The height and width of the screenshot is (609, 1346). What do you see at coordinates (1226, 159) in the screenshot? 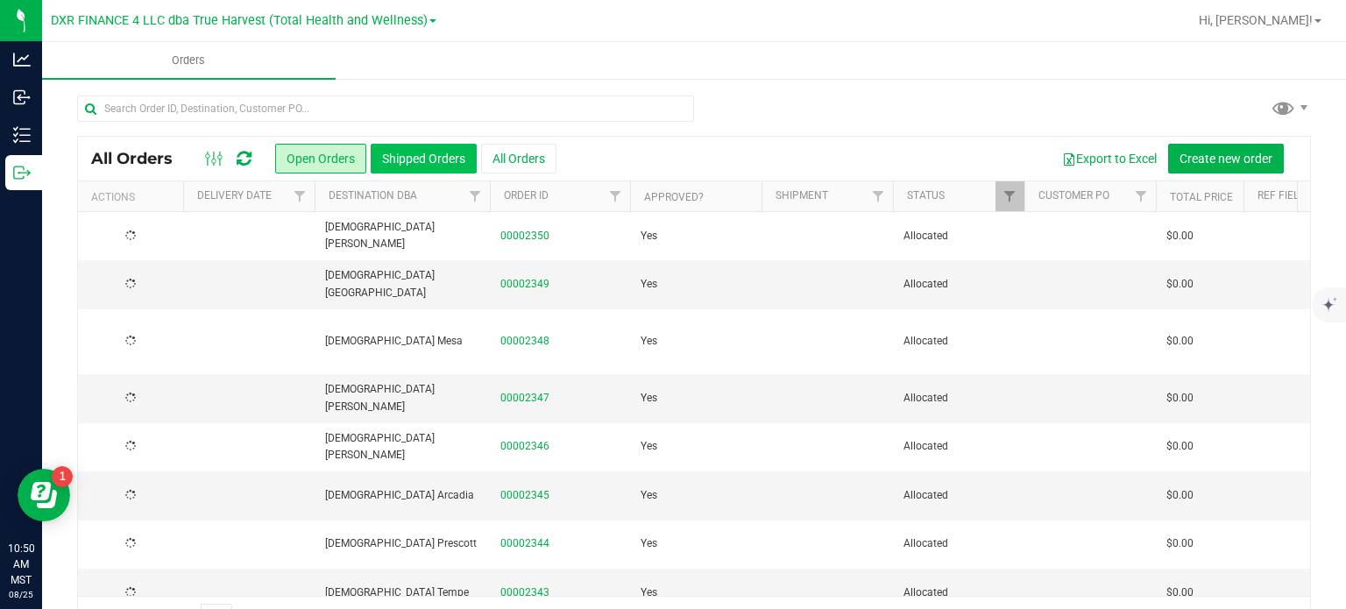
I see `button: Create new order` at bounding box center [1226, 159].